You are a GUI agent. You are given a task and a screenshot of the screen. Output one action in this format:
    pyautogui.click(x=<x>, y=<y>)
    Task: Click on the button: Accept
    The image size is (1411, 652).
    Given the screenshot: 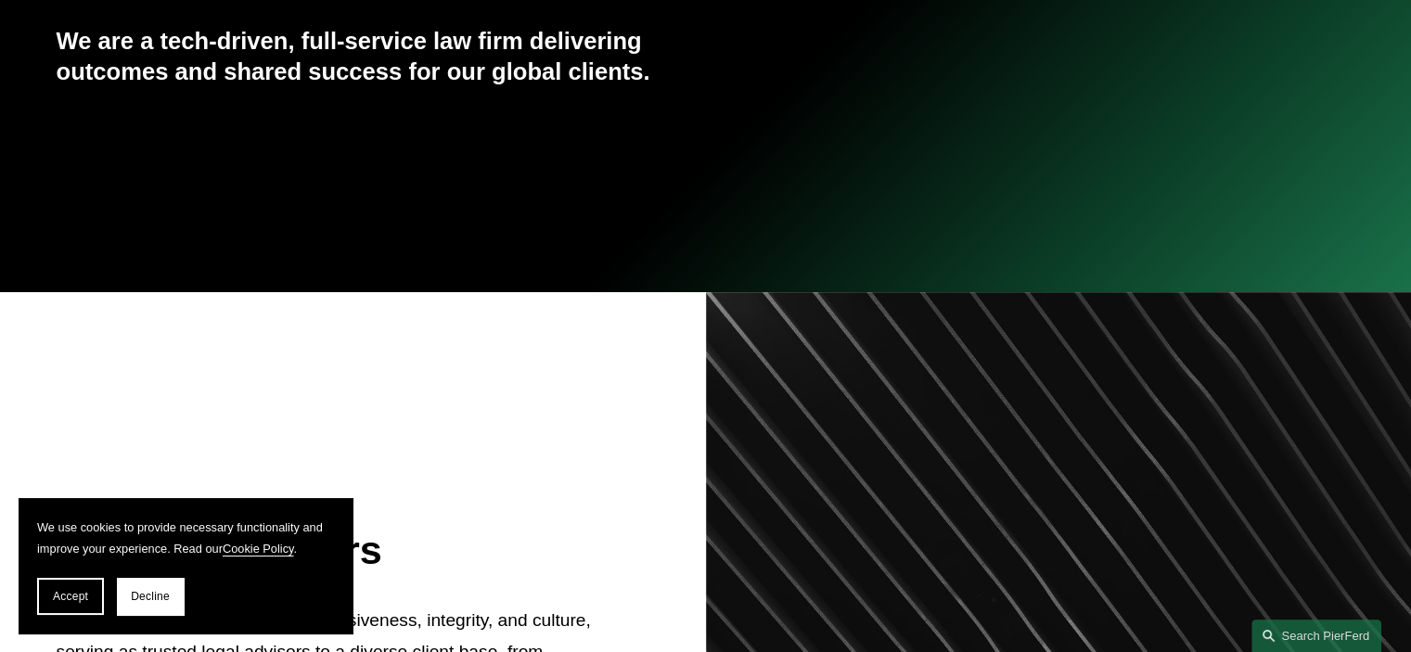 What is the action you would take?
    pyautogui.click(x=71, y=597)
    